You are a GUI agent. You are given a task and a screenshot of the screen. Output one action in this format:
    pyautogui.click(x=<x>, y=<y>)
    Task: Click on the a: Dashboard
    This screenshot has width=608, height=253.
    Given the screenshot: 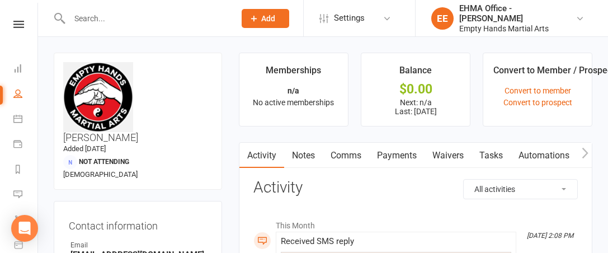 What is the action you would take?
    pyautogui.click(x=26, y=69)
    